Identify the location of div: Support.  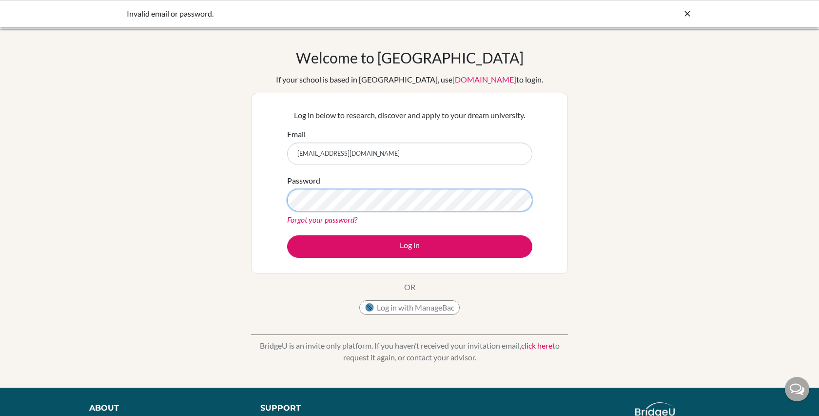
(330, 408).